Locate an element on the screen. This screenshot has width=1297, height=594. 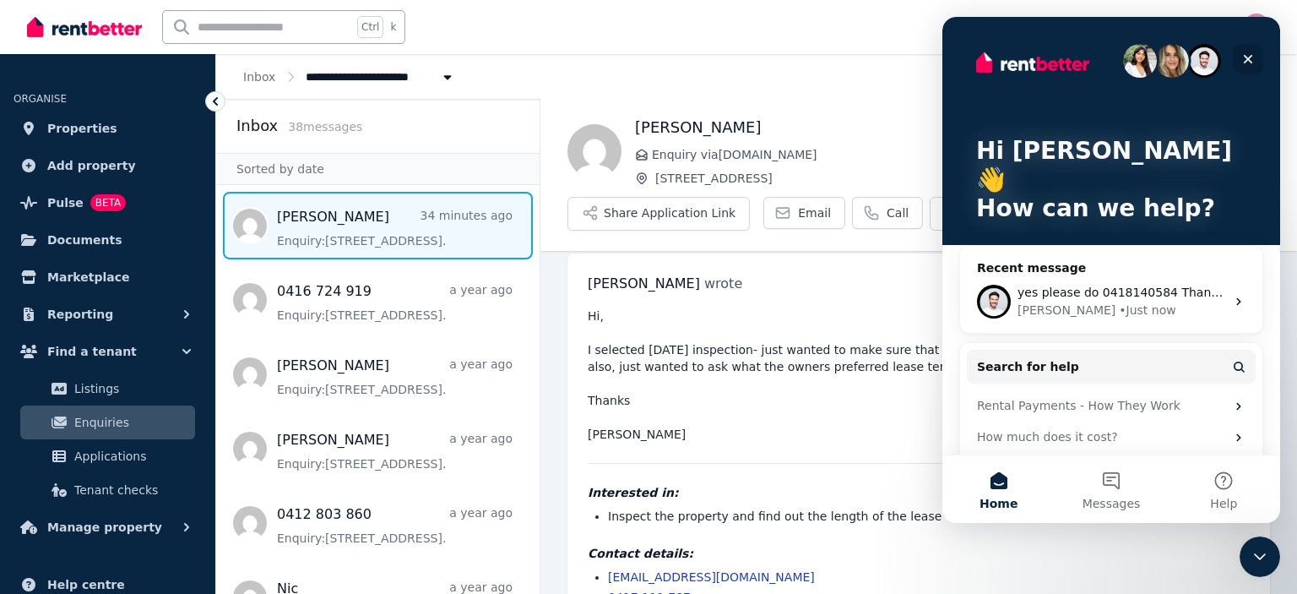
nav: Breadcrumb is located at coordinates (350, 76).